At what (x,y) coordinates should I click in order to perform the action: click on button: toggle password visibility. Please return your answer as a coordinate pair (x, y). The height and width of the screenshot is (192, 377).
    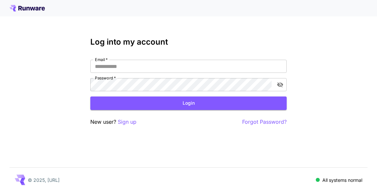
    Looking at the image, I should click on (280, 84).